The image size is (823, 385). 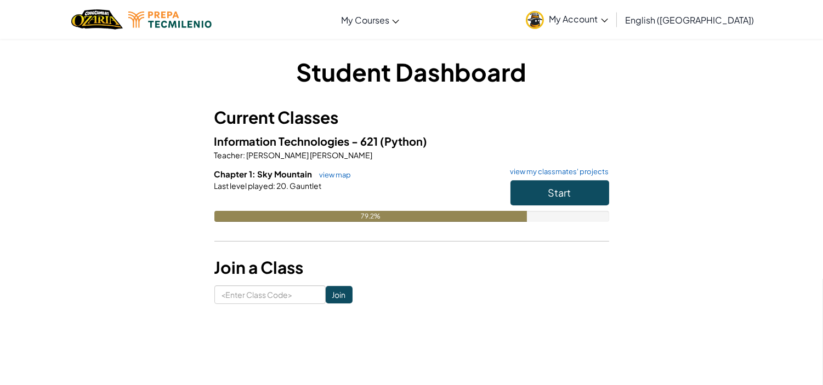 What do you see at coordinates (365, 20) in the screenshot?
I see `span: My Courses` at bounding box center [365, 20].